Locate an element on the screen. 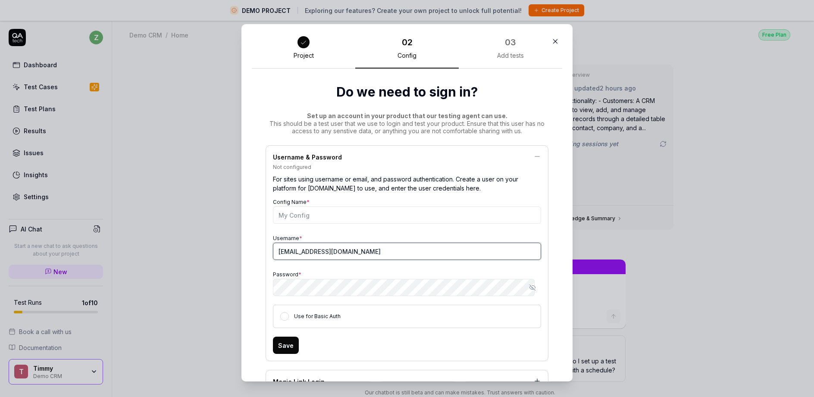 Image resolution: width=814 pixels, height=397 pixels. div: Project is located at coordinates (304, 56).